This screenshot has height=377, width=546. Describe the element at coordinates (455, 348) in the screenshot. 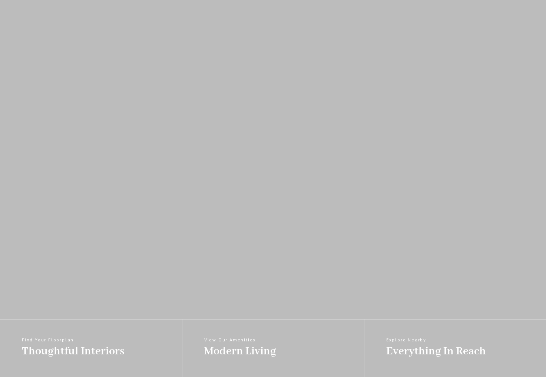

I see `a: Explore Nearby` at that location.